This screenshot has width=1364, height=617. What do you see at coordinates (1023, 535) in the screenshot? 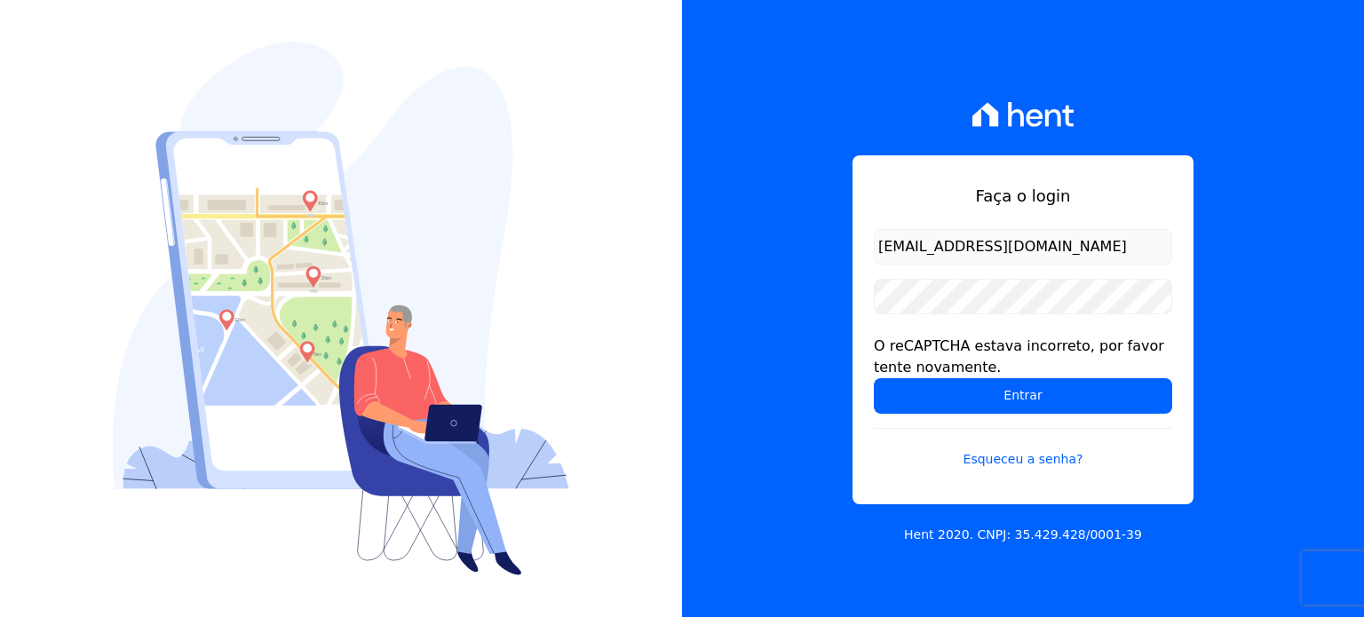
I see `p: Hent 2020. CNPJ: 35.429.428/0001-39` at bounding box center [1023, 535].